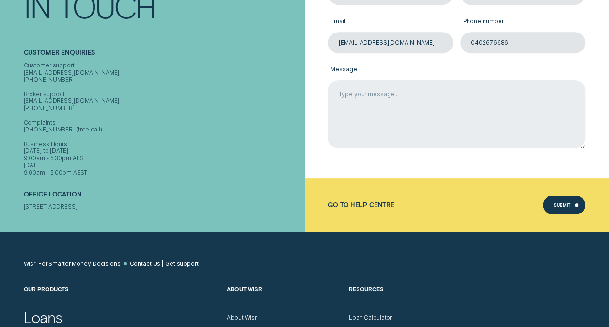 This screenshot has height=327, width=609. Describe the element at coordinates (242, 317) in the screenshot. I see `a: About Wisr` at that location.